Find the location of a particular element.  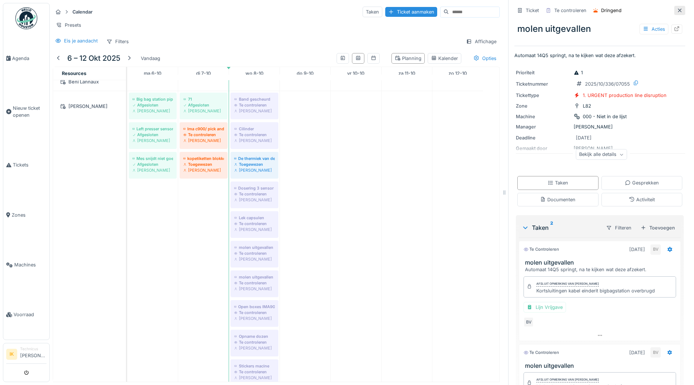

a: 9 oktober 2025 is located at coordinates (305, 73).